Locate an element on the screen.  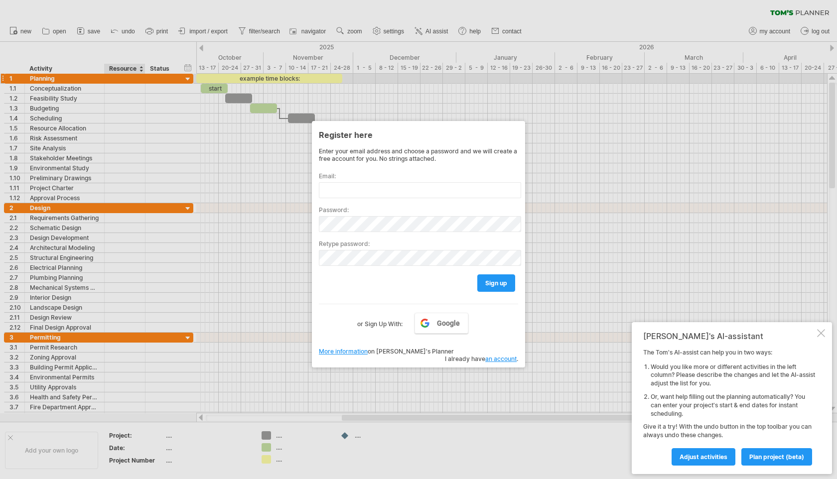
div: Enter your email address and choose a password and we will create a free account for you. No stri... is located at coordinates (418, 155).